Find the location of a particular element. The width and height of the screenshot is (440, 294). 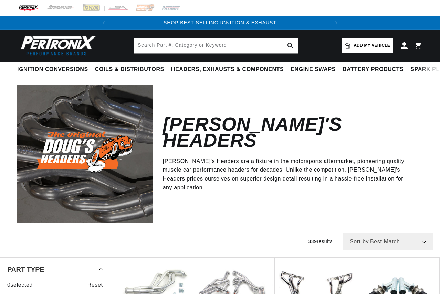

span: Engine Swaps is located at coordinates (313, 69).